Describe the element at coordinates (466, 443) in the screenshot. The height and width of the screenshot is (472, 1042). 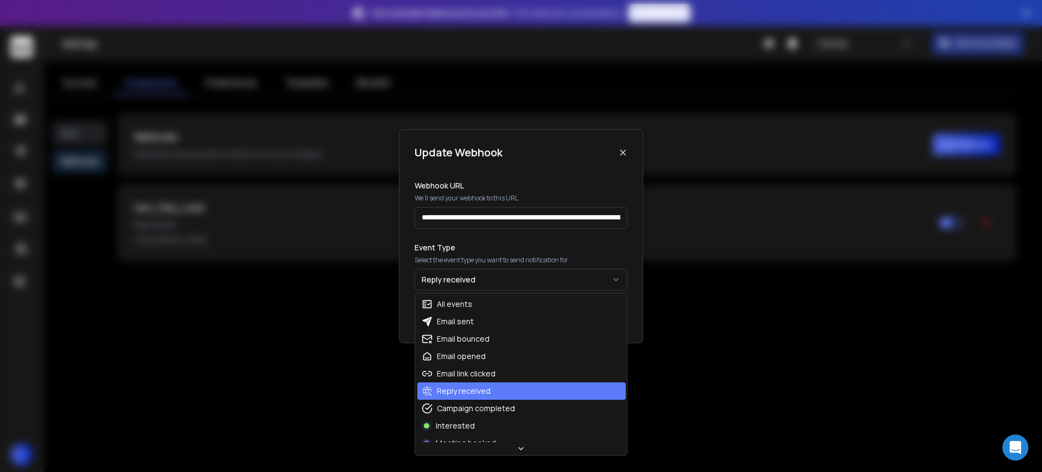
I see `div: Meeting booked` at that location.